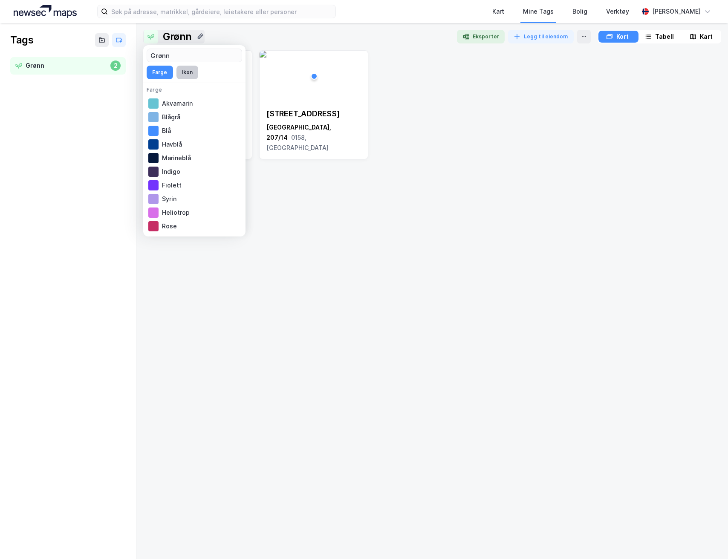  I want to click on div: Verktøy, so click(617, 12).